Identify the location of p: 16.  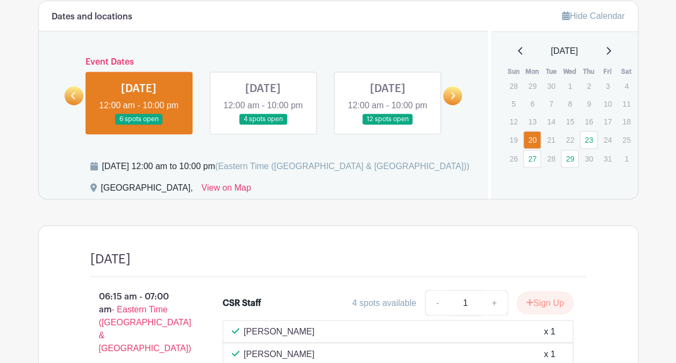
(589, 121).